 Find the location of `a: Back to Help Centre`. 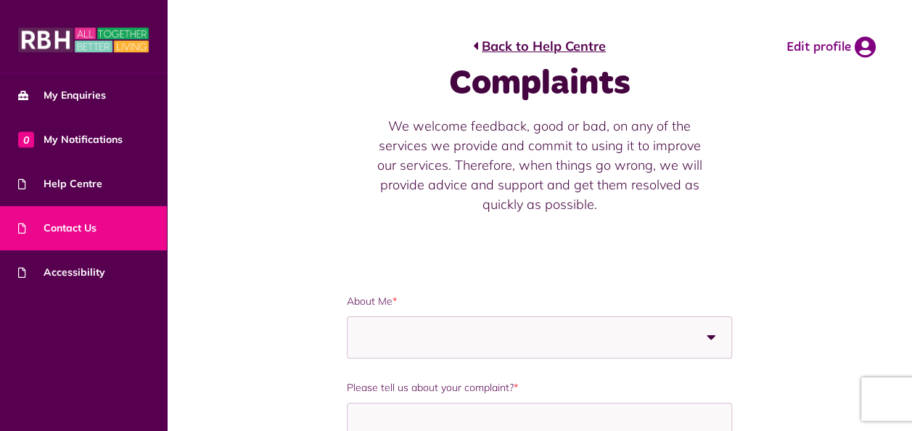

a: Back to Help Centre is located at coordinates (539, 46).